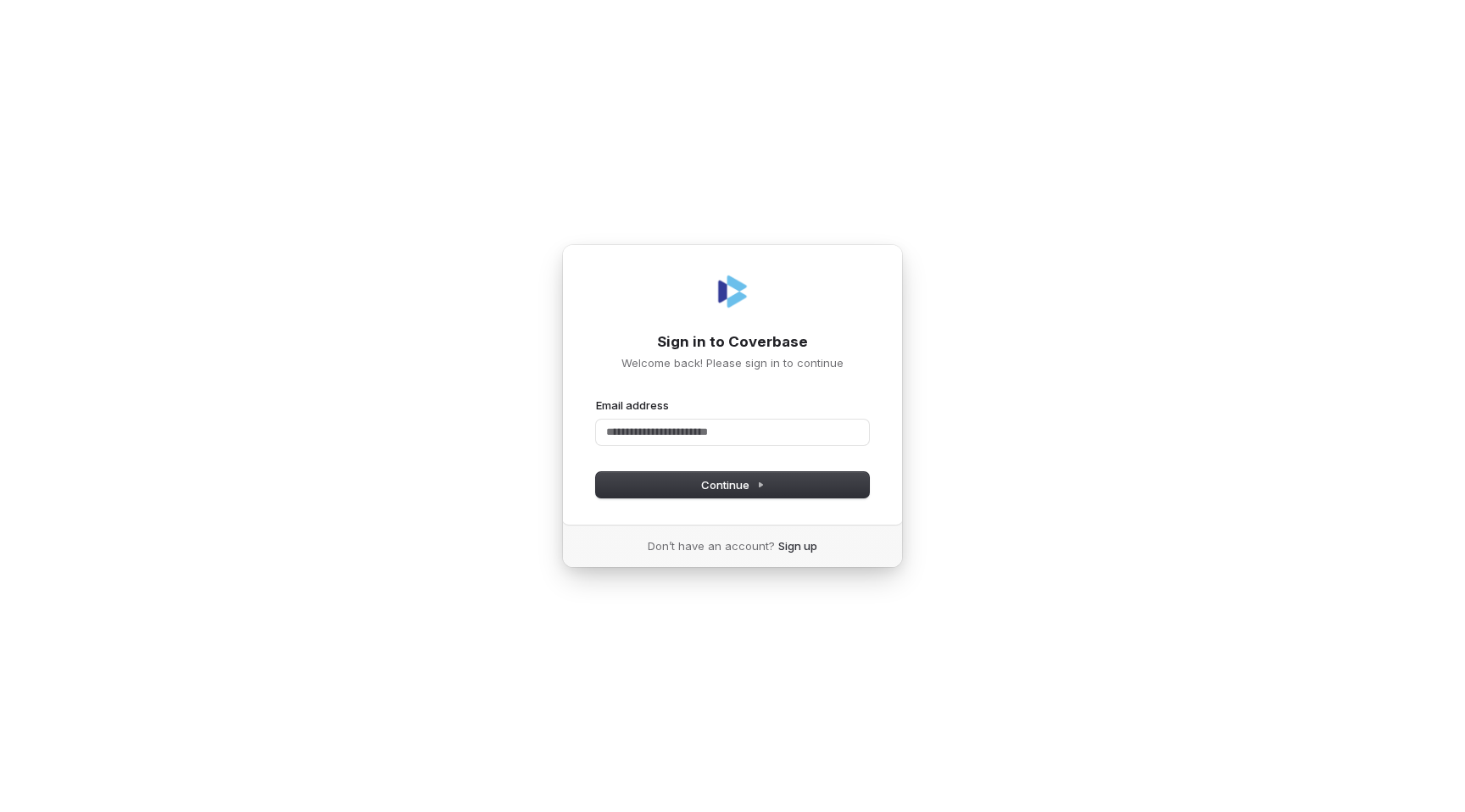 Image resolution: width=1465 pixels, height=812 pixels. Describe the element at coordinates (732, 343) in the screenshot. I see `h1: Sign in to Coverbase` at that location.